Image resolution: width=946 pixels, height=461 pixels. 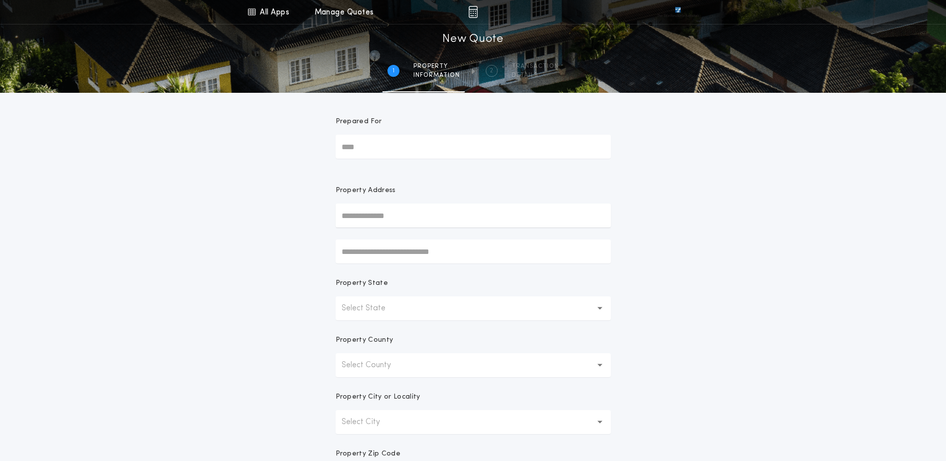 What do you see at coordinates (677, 12) in the screenshot?
I see `img: vs-icon` at bounding box center [677, 12].